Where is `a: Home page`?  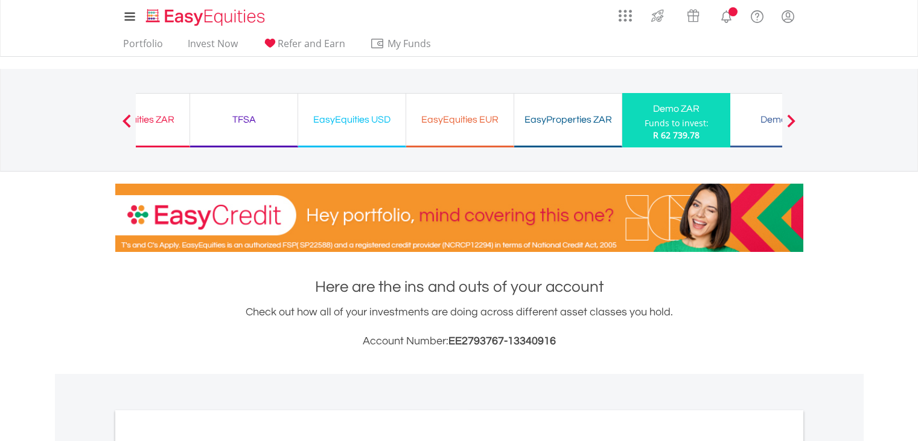
a: Home page is located at coordinates (205, 15).